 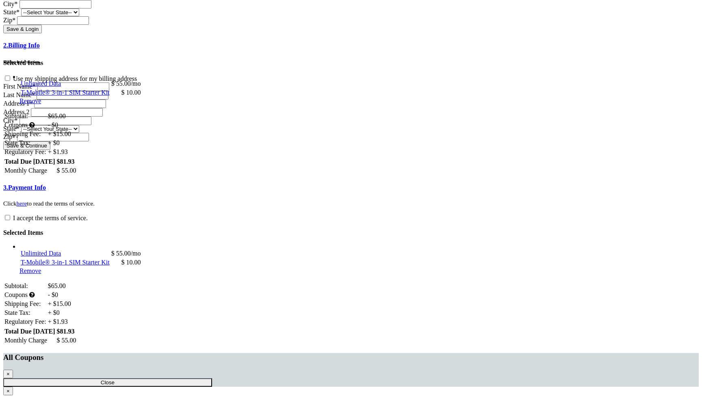 What do you see at coordinates (351, 357) in the screenshot?
I see `h3: All Coupons` at bounding box center [351, 357].